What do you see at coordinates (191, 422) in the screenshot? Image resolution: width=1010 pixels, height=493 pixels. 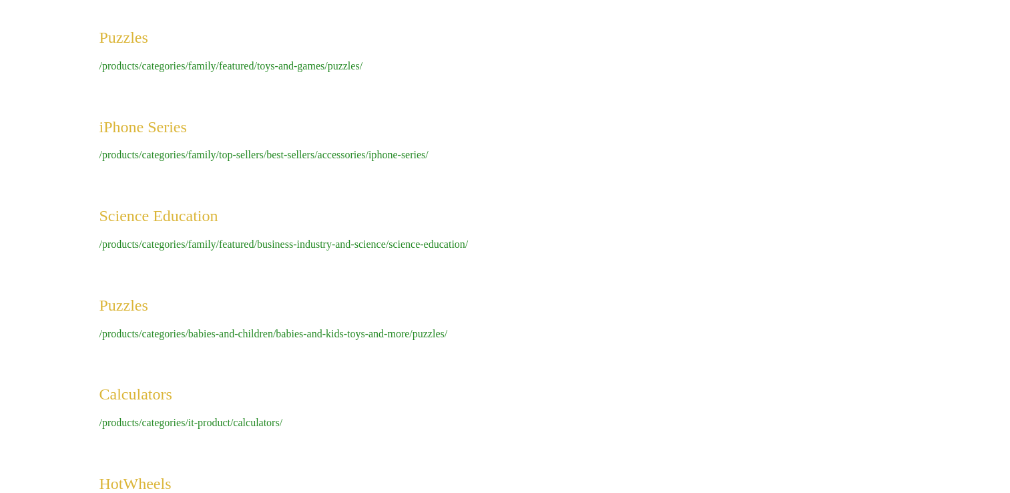 I see `span: /products/categories/it-product/calculators/` at bounding box center [191, 422].